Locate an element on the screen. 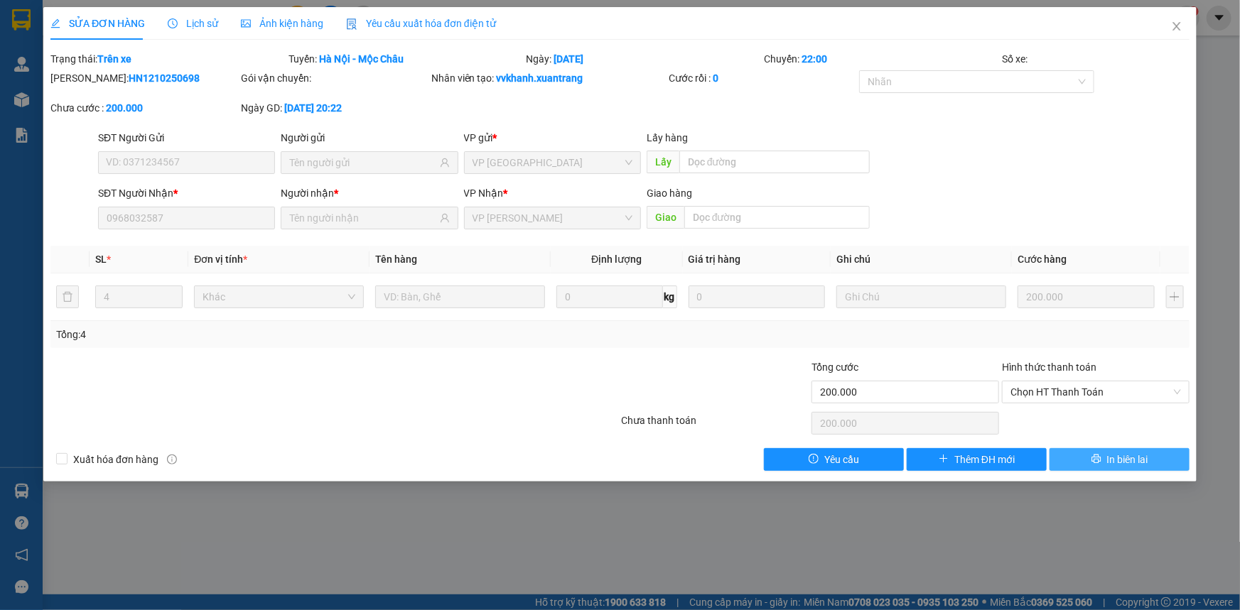 The height and width of the screenshot is (610, 1240). button: exclamation-circleYêu cầu is located at coordinates (833, 460).